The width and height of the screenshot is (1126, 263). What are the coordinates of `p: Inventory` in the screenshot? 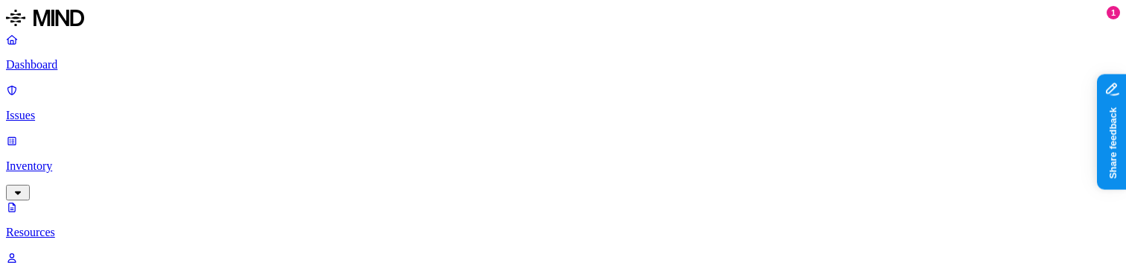 It's located at (563, 166).